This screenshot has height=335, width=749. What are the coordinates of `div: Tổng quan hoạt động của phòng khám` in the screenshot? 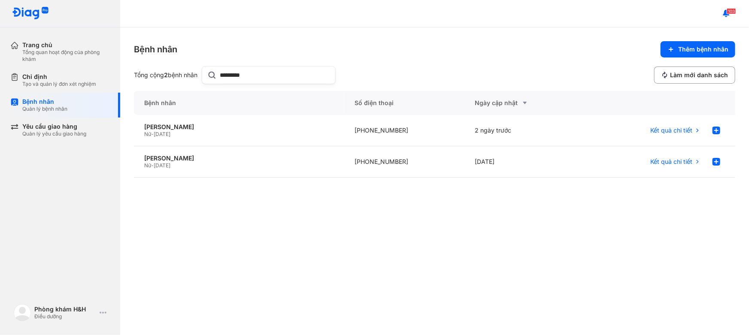 It's located at (66, 56).